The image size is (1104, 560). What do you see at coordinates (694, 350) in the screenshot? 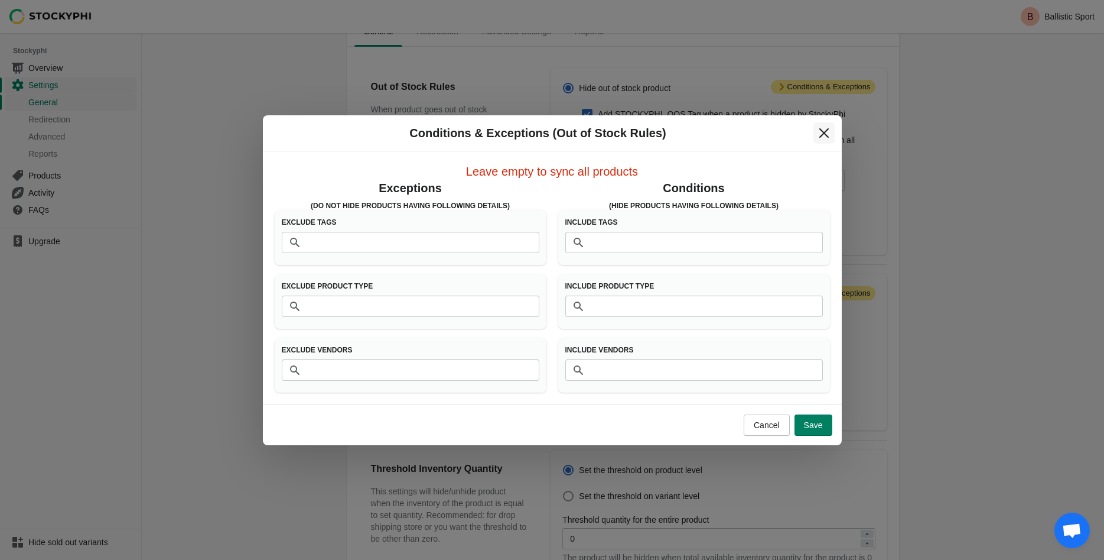
I see `h3: Include Vendors` at bounding box center [694, 350].